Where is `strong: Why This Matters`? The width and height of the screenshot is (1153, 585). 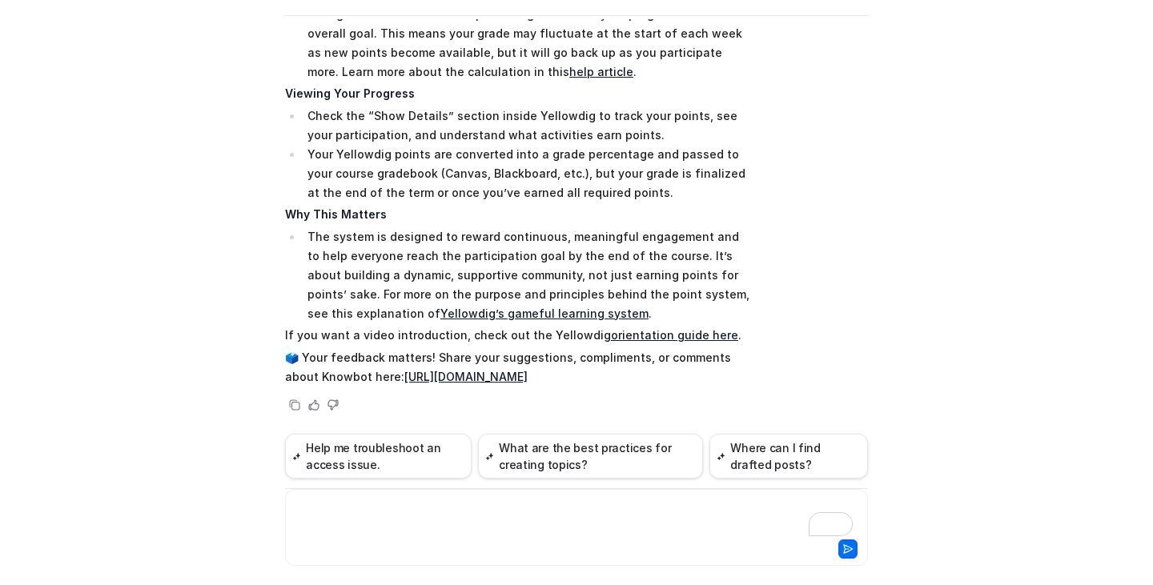 strong: Why This Matters is located at coordinates (335, 214).